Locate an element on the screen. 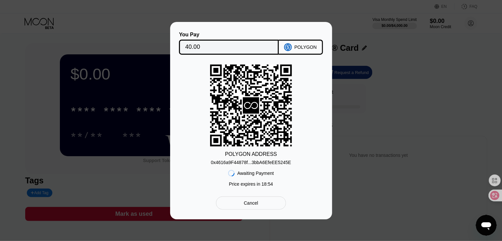 The width and height of the screenshot is (502, 241). div: Awaiting Payment is located at coordinates (255, 173).